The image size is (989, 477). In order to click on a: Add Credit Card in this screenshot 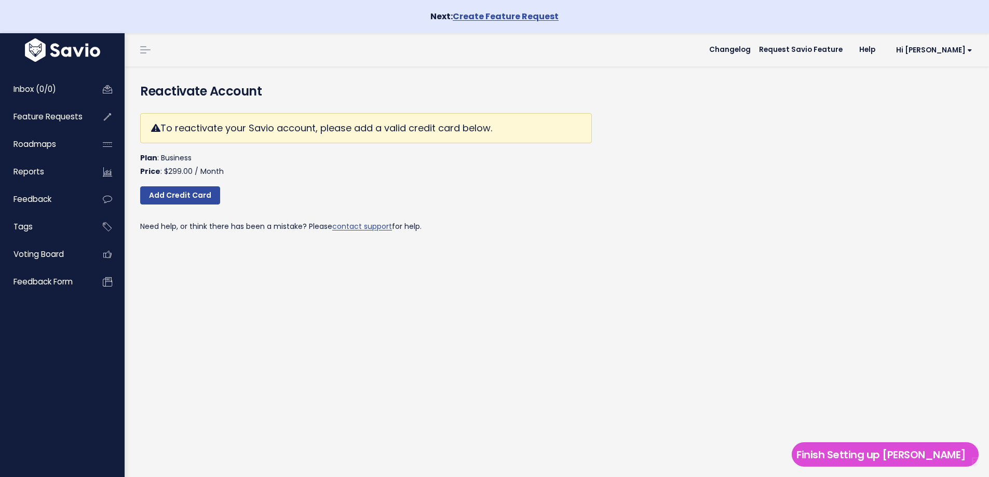, I will do `click(180, 196)`.